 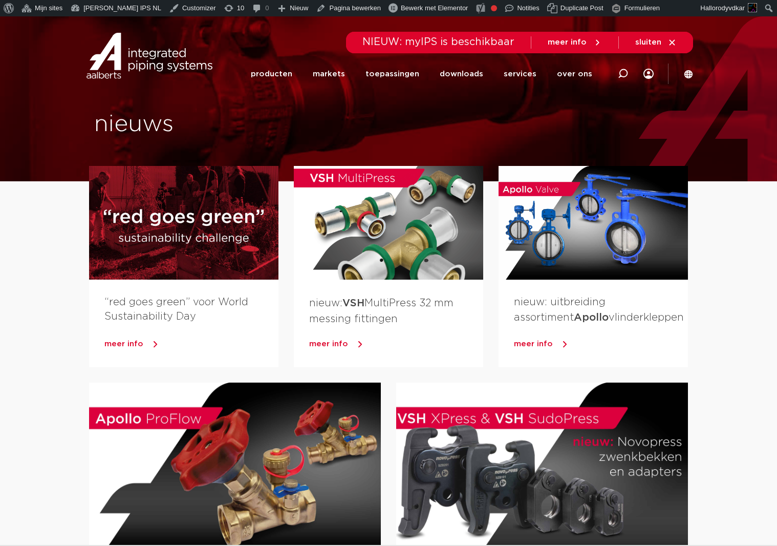 I want to click on a: nieuw:VSHMultiPress 32 mm messing fittingen, so click(x=381, y=311).